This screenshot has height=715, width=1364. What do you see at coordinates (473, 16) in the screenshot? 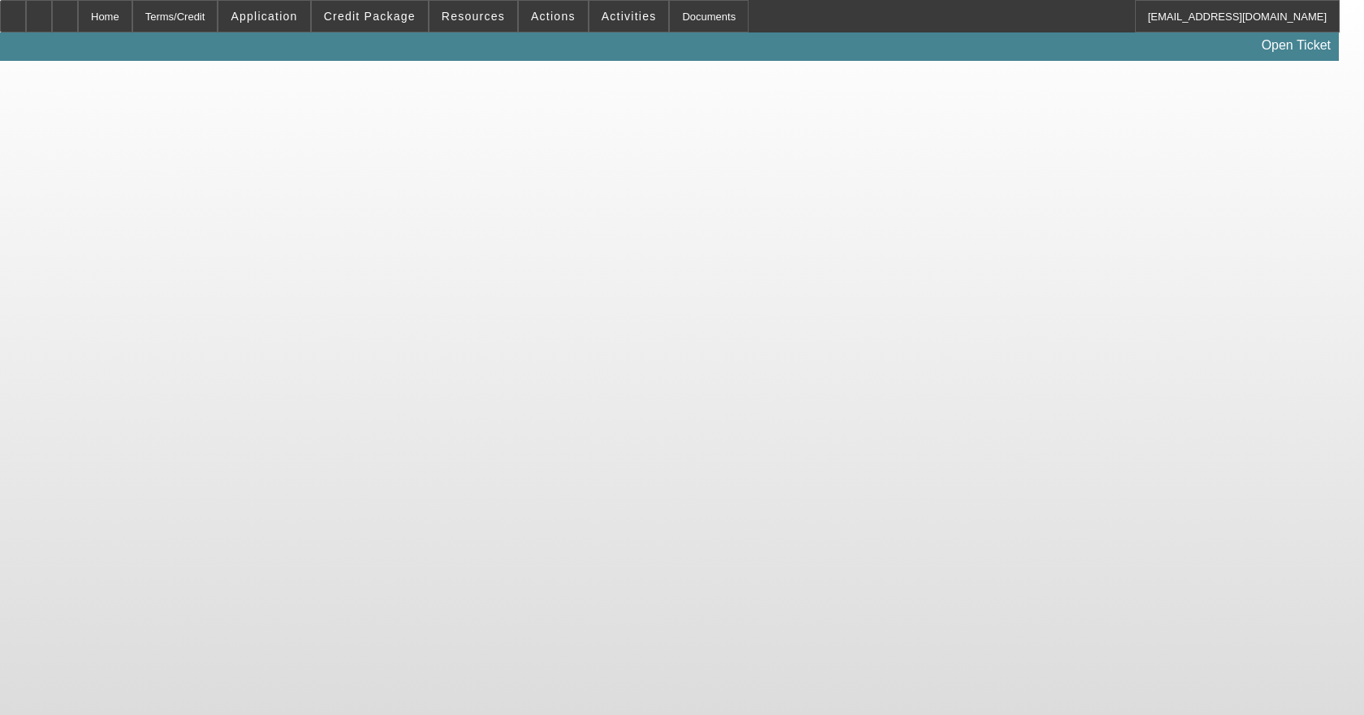
I see `span: Resources` at bounding box center [473, 16].